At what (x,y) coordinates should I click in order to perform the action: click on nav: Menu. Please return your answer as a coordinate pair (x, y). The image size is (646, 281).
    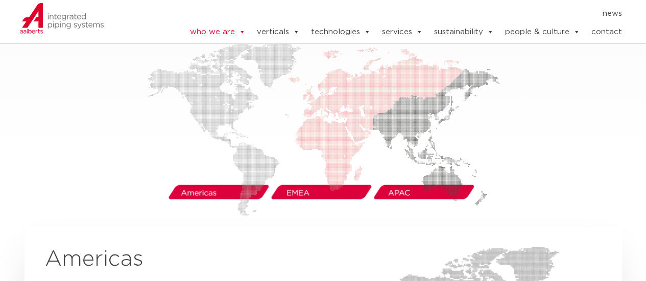
    Looking at the image, I should click on (390, 14).